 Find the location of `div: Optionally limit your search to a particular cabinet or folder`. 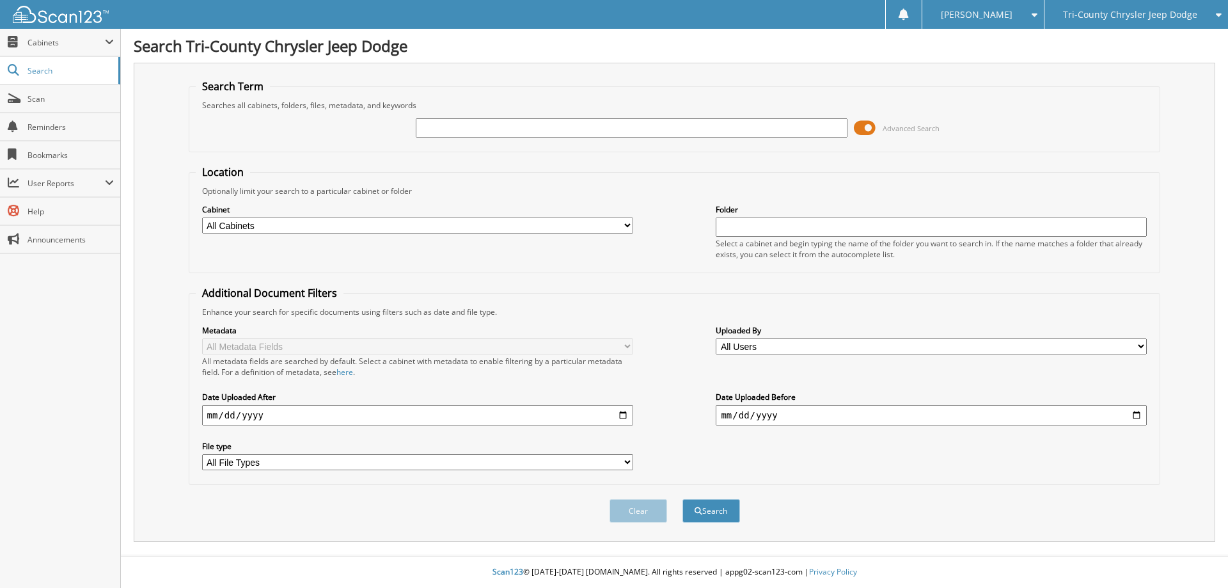

div: Optionally limit your search to a particular cabinet or folder is located at coordinates (675, 191).